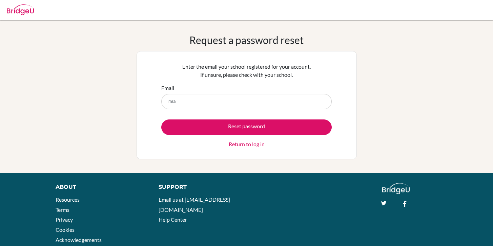  I want to click on div: About, so click(99, 187).